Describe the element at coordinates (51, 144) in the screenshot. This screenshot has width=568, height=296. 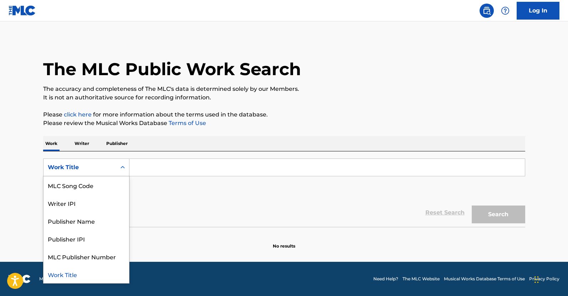
I see `p: Work` at that location.